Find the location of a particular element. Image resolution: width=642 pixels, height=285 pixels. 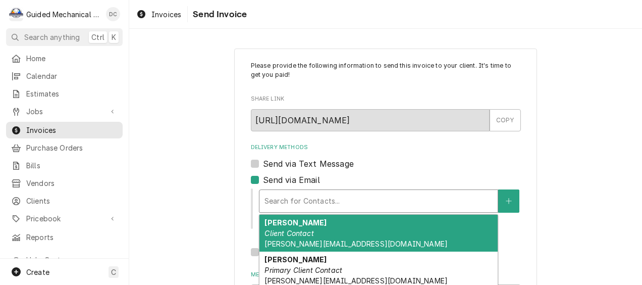

span: Ctrl is located at coordinates (98, 37).